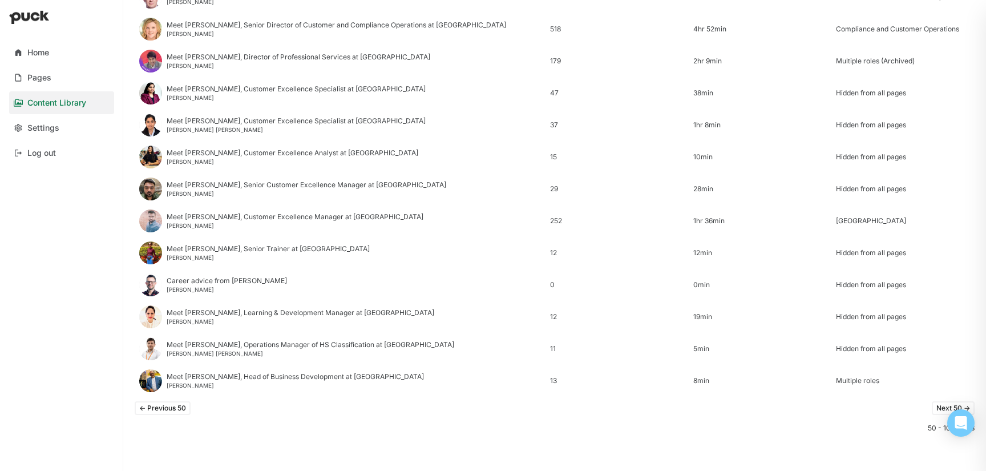 The width and height of the screenshot is (986, 471). What do you see at coordinates (760, 381) in the screenshot?
I see `div: 8min` at bounding box center [760, 381].